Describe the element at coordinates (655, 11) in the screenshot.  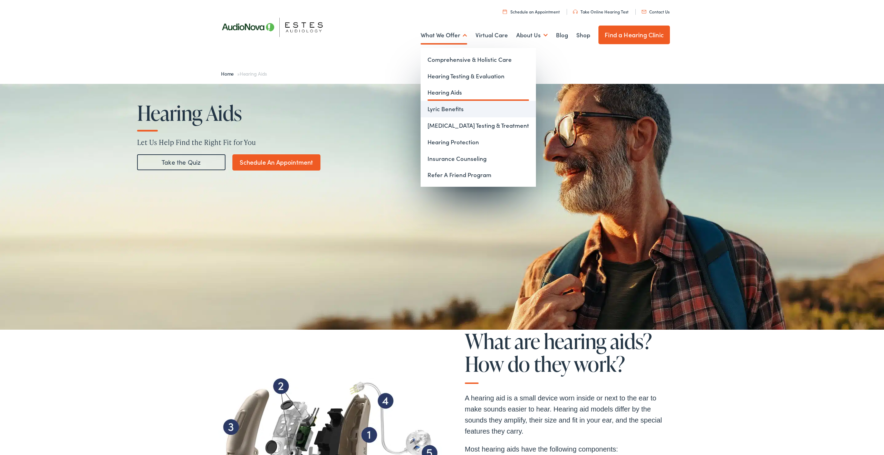
I see `a: Contact Us` at that location.